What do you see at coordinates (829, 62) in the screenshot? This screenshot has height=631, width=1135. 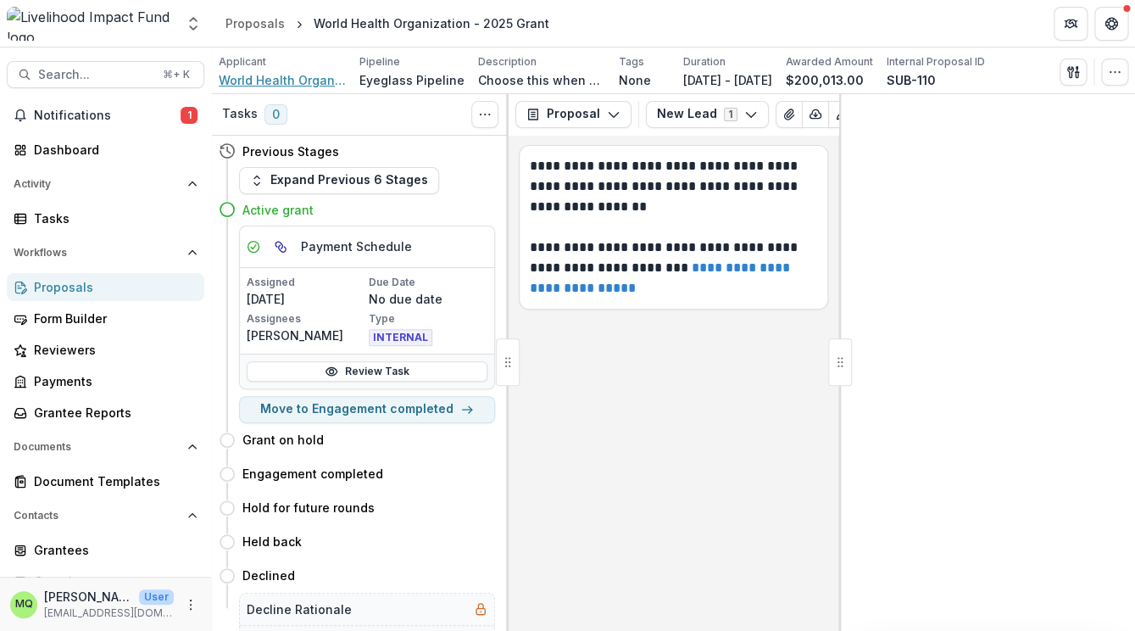 I see `p: Awarded Amount` at bounding box center [829, 62].